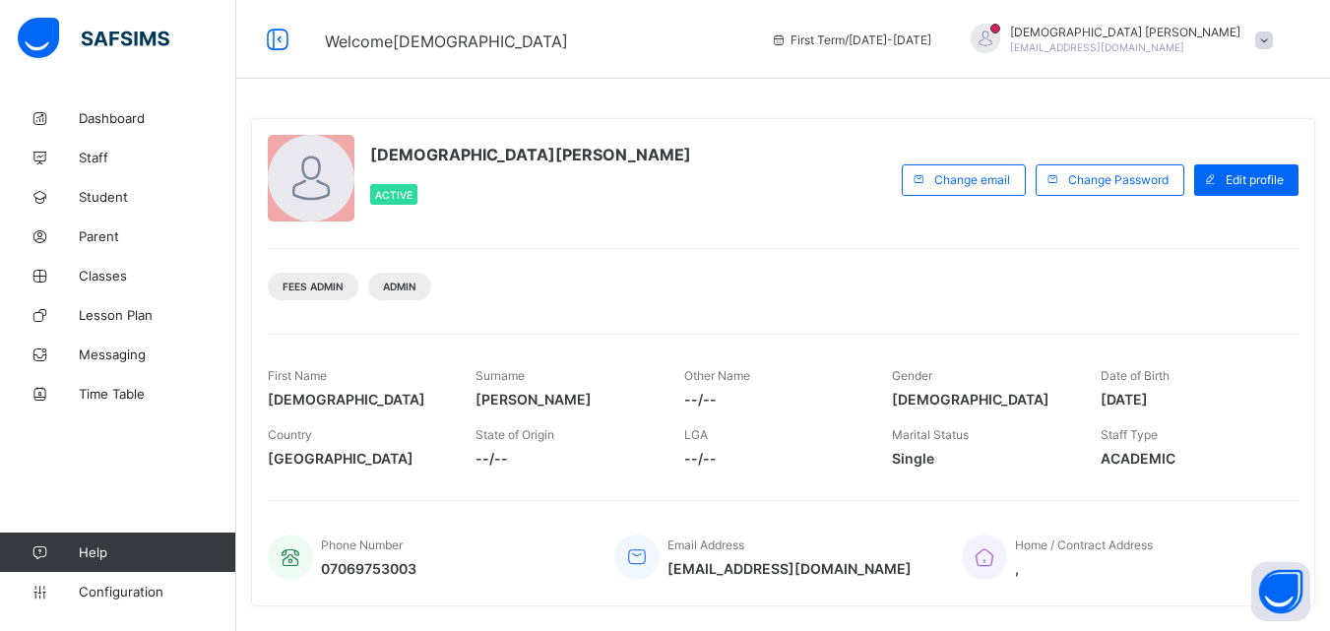 This screenshot has height=631, width=1330. What do you see at coordinates (972, 179) in the screenshot?
I see `span: Change email` at bounding box center [972, 179].